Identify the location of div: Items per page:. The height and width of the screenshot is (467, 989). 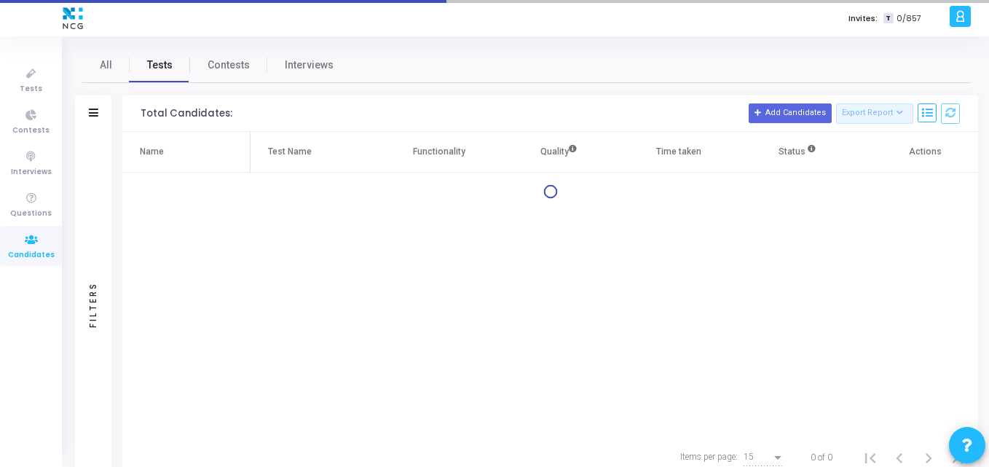
(709, 457).